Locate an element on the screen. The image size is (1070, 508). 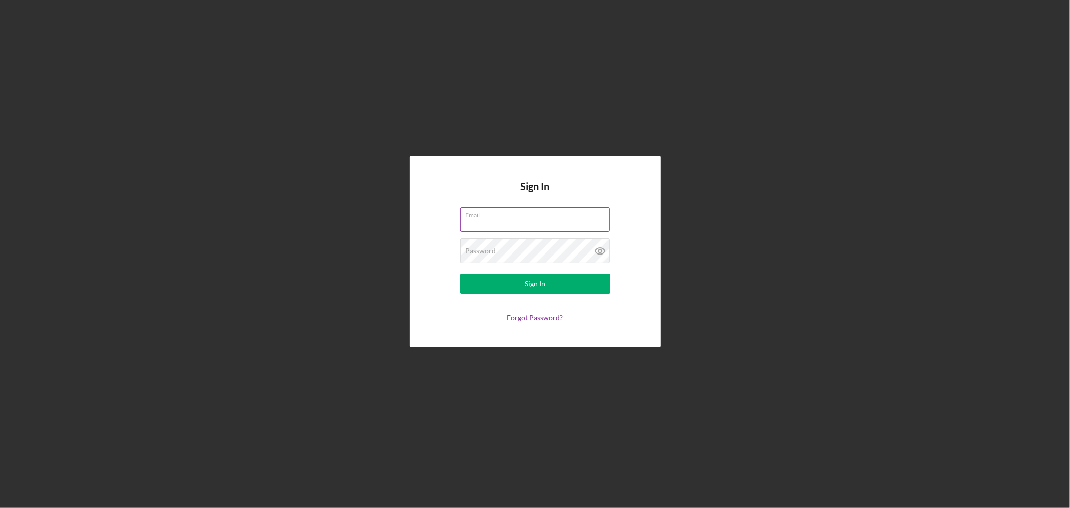
div: Sign In is located at coordinates (535, 284).